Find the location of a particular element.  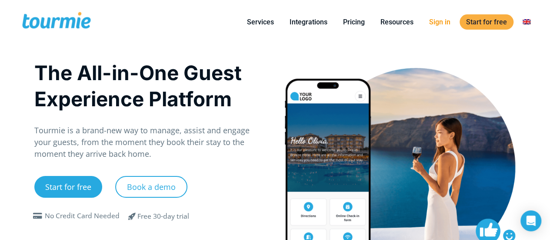

a: Integrations is located at coordinates (308, 22).